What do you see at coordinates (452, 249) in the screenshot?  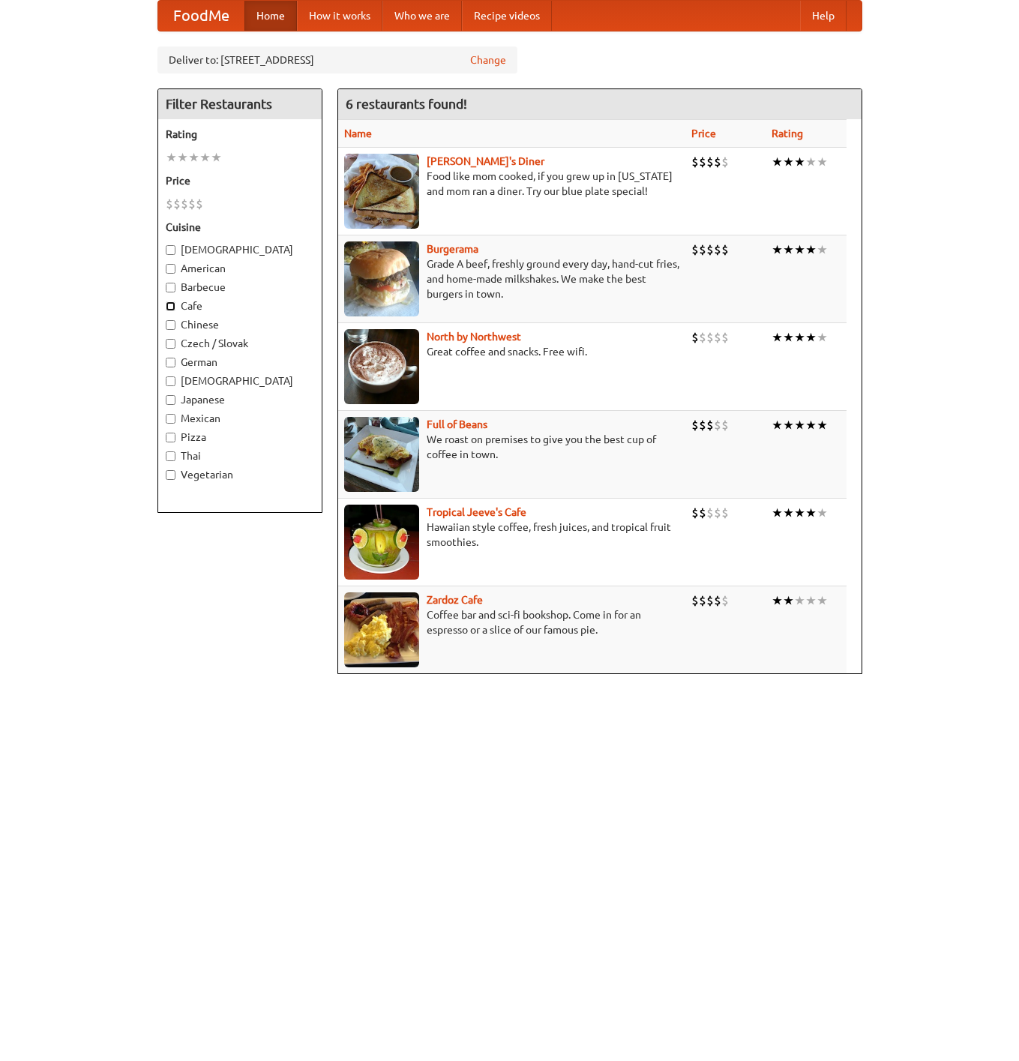 I see `a: Burgerama` at bounding box center [452, 249].